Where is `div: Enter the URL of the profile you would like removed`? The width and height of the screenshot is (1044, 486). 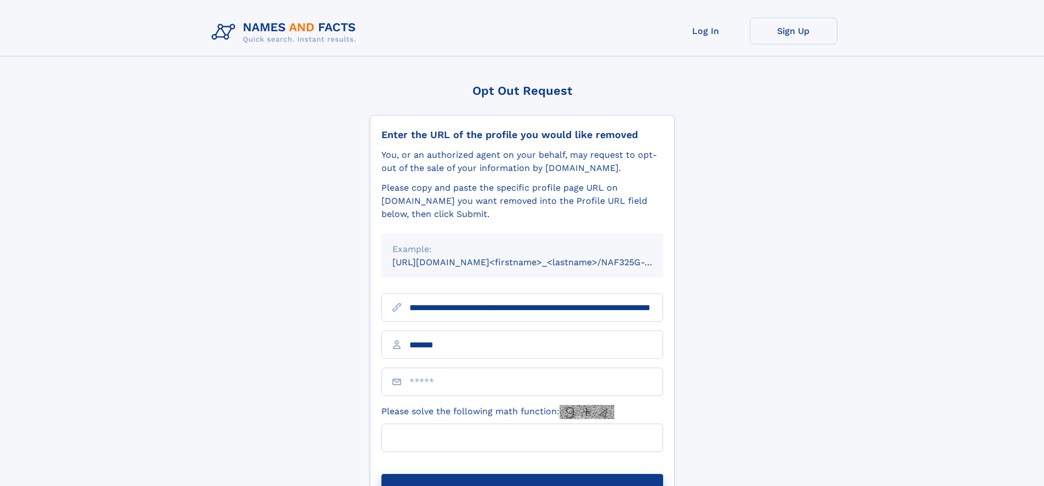 div: Enter the URL of the profile you would like removed is located at coordinates (522, 135).